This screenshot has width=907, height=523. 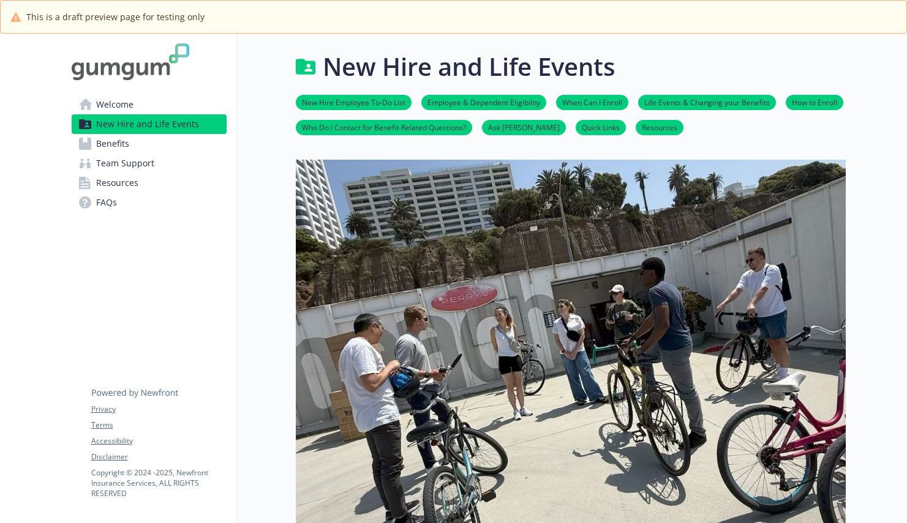 What do you see at coordinates (149, 124) in the screenshot?
I see `a: New Hire and Life Events` at bounding box center [149, 124].